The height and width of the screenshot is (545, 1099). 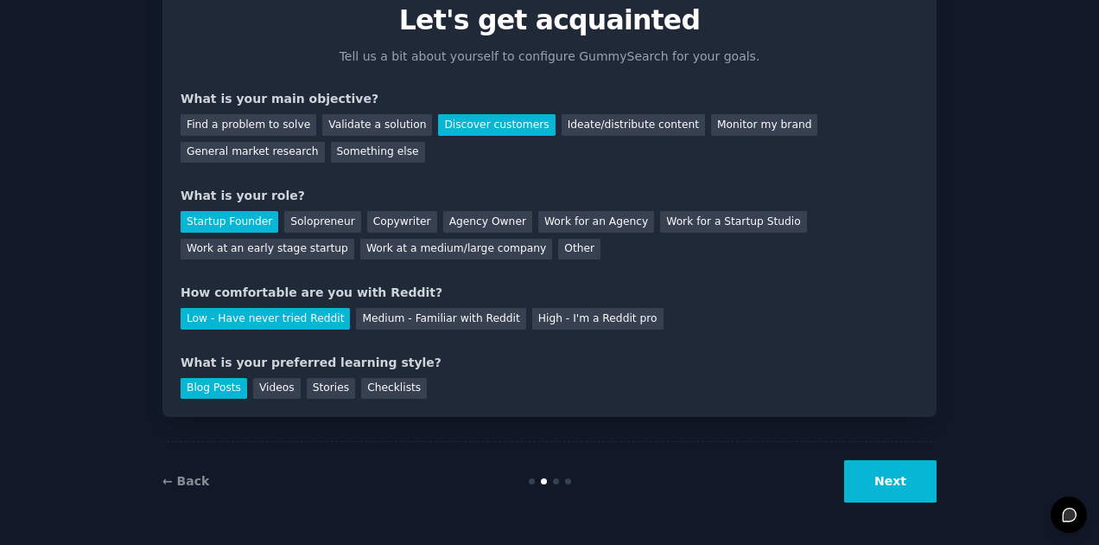 I want to click on p: Tell us a bit about yourself to configure GummySearch for your goals., so click(x=550, y=56).